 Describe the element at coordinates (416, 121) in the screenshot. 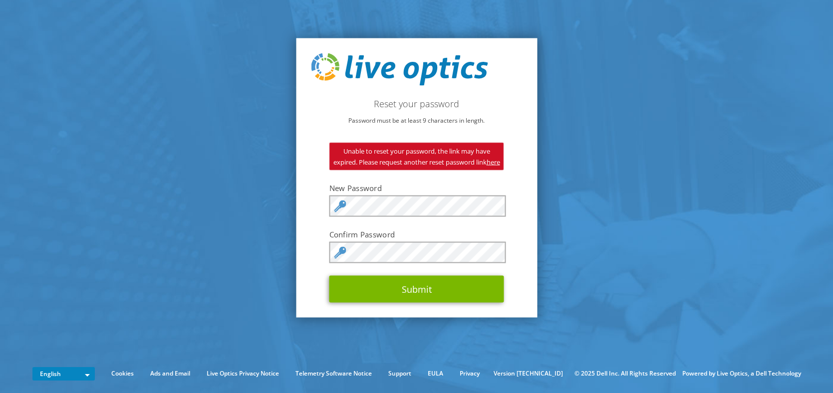

I see `p: Password must be at least 9 characters in length.` at that location.